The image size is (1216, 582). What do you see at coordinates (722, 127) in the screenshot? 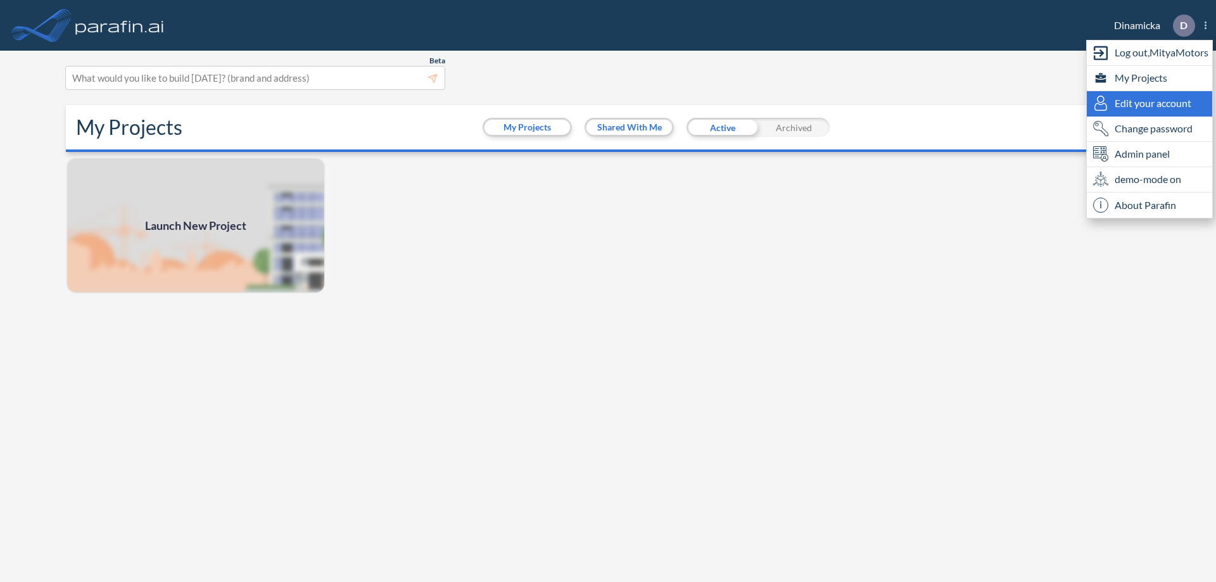
I see `div: Active` at bounding box center [722, 127].